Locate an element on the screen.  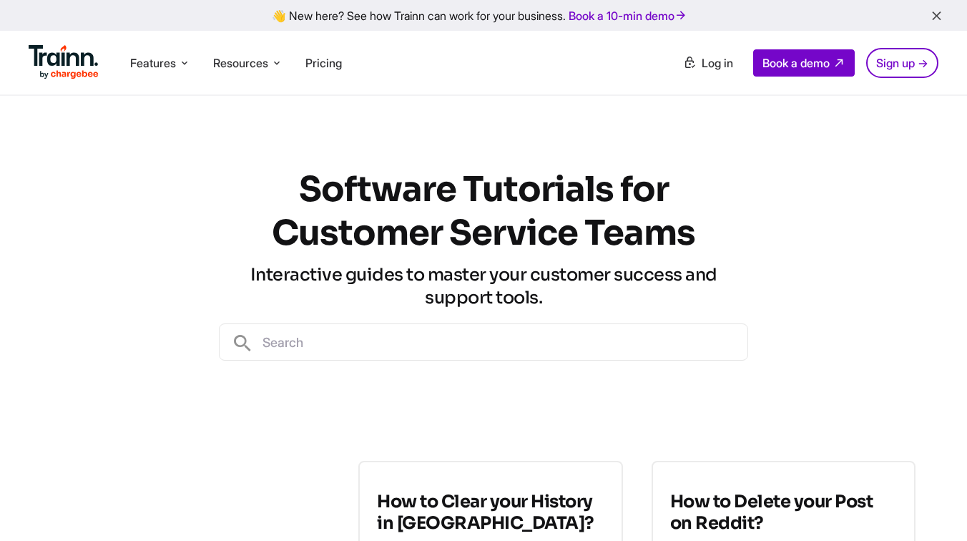
span: Resources is located at coordinates (240, 63).